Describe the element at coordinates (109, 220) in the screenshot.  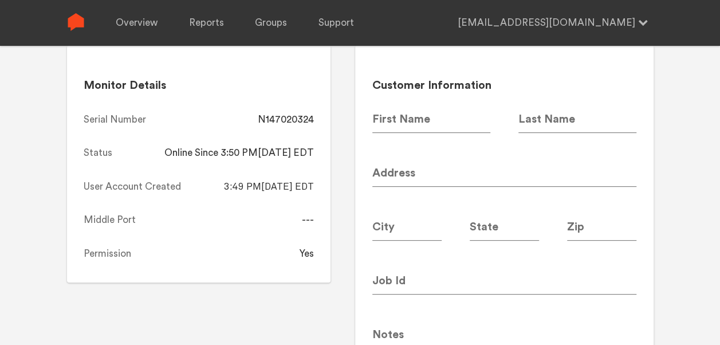
I see `div: Middle Port` at that location.